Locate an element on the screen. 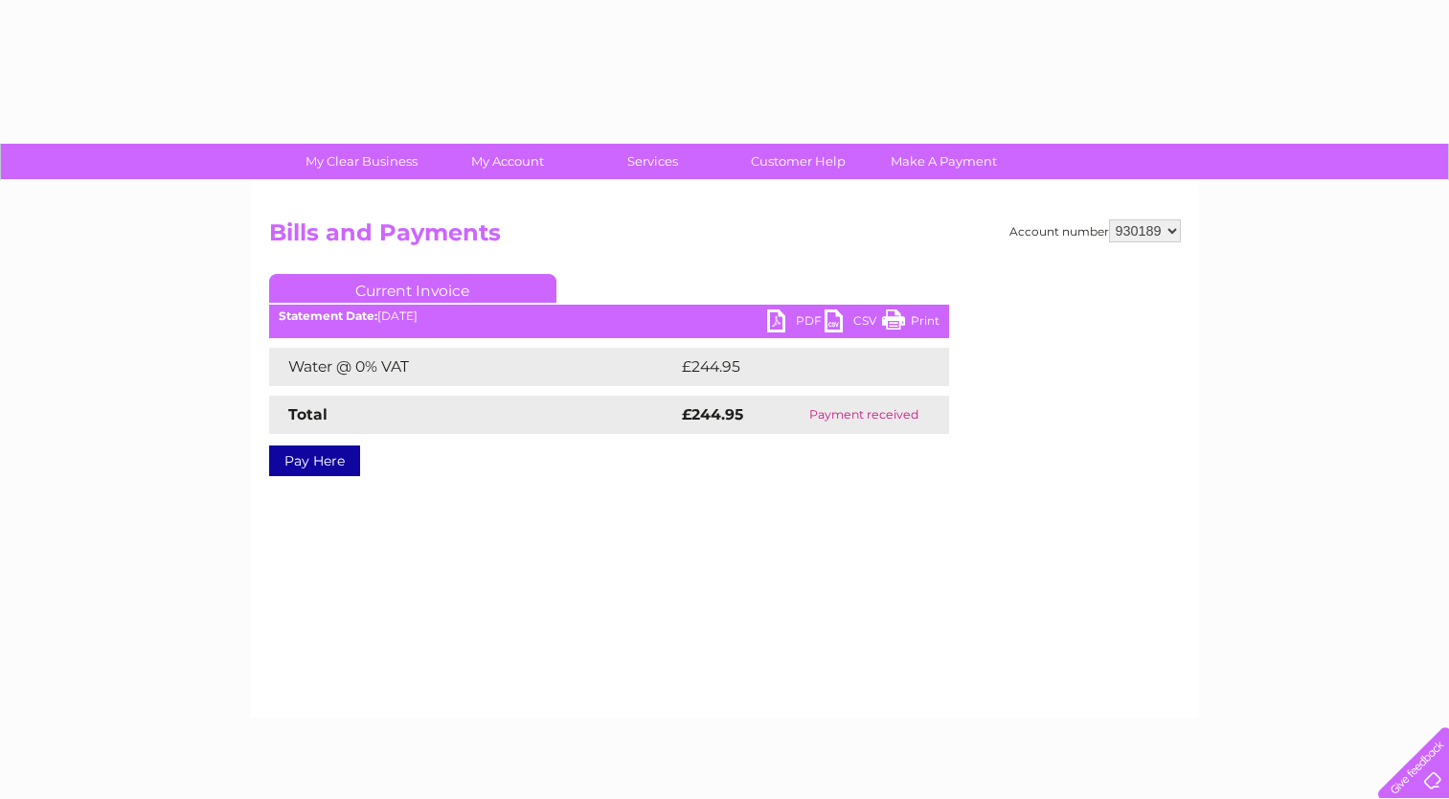 The image size is (1449, 799). td: £244.95 is located at coordinates (796, 367).